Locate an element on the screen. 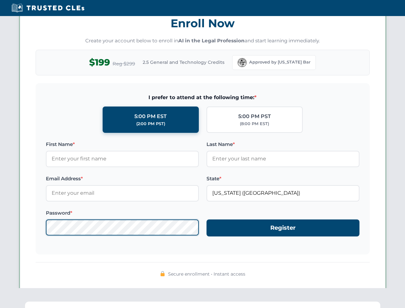 Image resolution: width=405 pixels, height=308 pixels. span: Secure enrollment • Instant access is located at coordinates (206, 274).